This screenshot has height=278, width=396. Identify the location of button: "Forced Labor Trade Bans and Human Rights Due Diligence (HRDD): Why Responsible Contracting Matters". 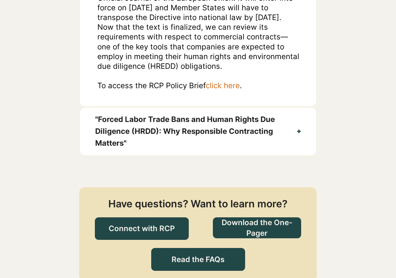
(198, 132).